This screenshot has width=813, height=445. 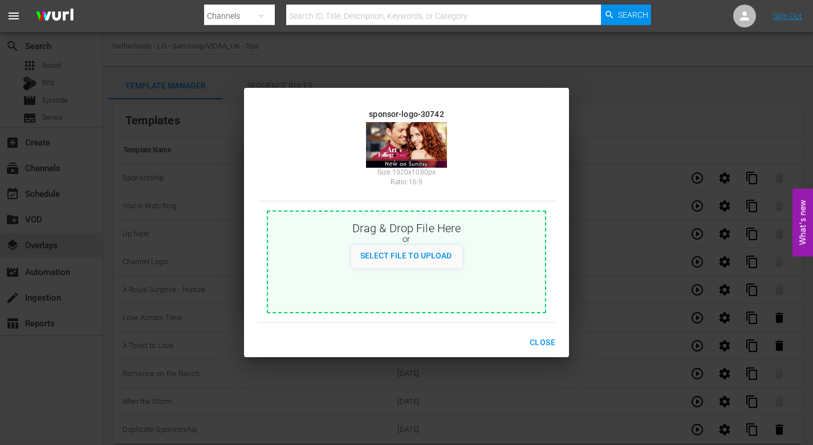 I want to click on div: Drag & Drop File Here, so click(x=406, y=227).